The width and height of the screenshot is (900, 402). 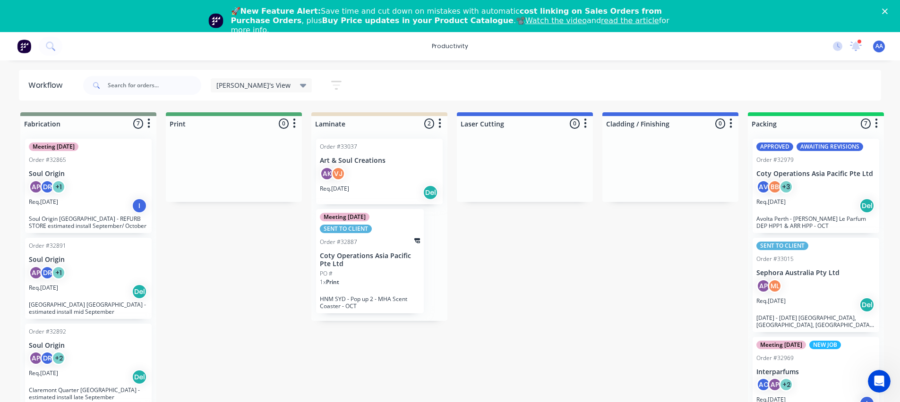 I want to click on div: APPROVED, so click(x=774, y=147).